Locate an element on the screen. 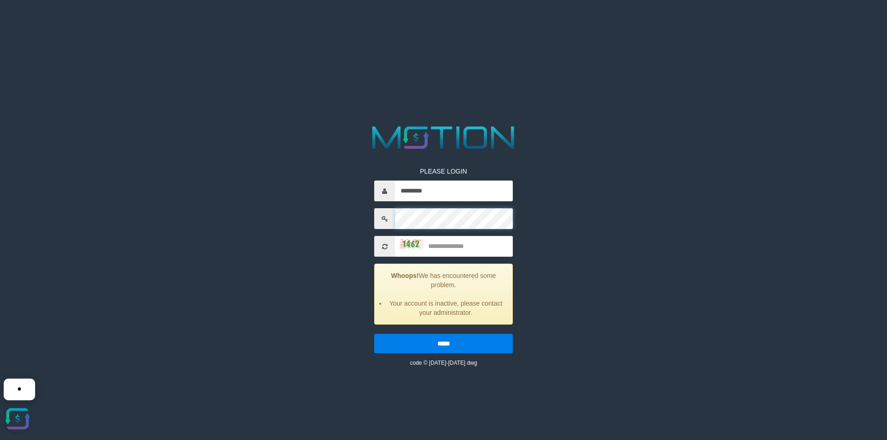 The width and height of the screenshot is (887, 440). strong: Whoops! is located at coordinates (405, 276).